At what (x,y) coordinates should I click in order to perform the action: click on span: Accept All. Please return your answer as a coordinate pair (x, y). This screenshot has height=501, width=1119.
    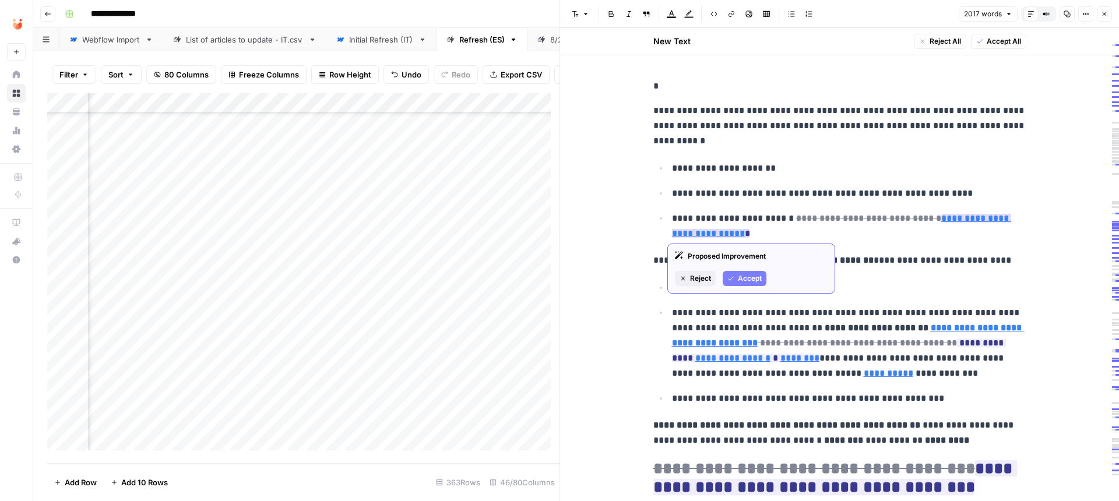
    Looking at the image, I should click on (1003, 41).